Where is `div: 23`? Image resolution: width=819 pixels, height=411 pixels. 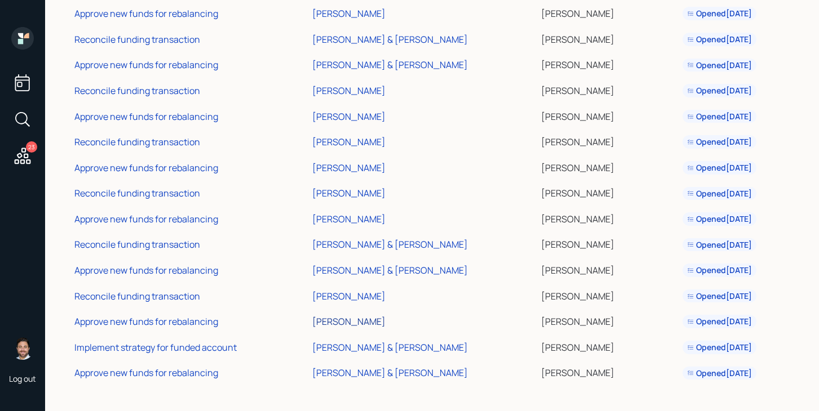
div: 23 is located at coordinates (32, 147).